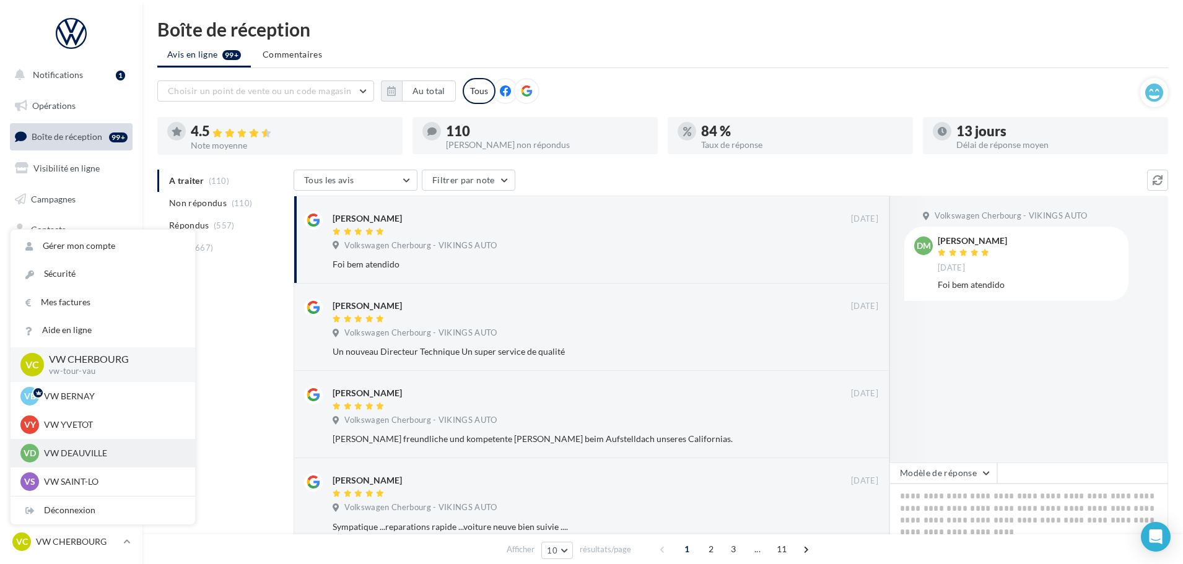 The image size is (1183, 564). What do you see at coordinates (1155, 537) in the screenshot?
I see `div: Open Intercom Messenger` at bounding box center [1155, 537].